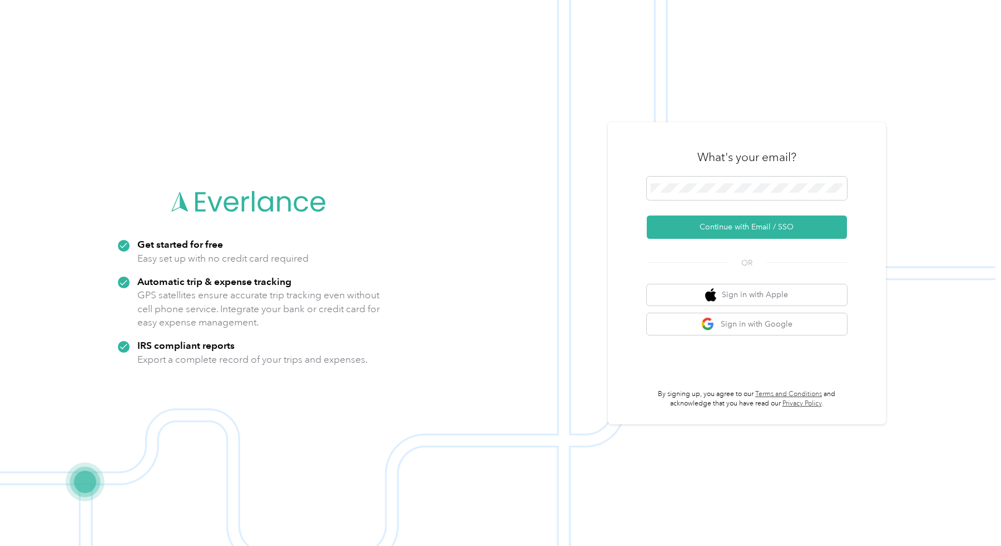 The width and height of the screenshot is (1001, 546). Describe the element at coordinates (802, 404) in the screenshot. I see `a: Privacy Policy` at that location.